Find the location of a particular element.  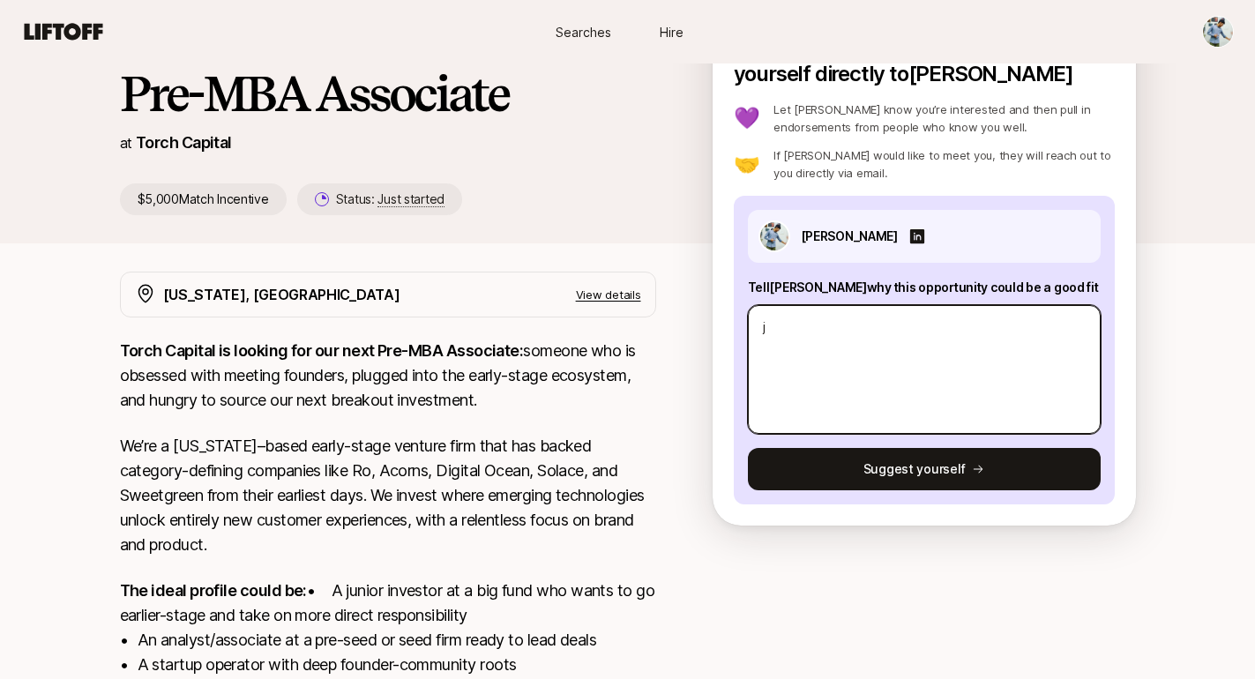

a: Hire is located at coordinates (672, 32).